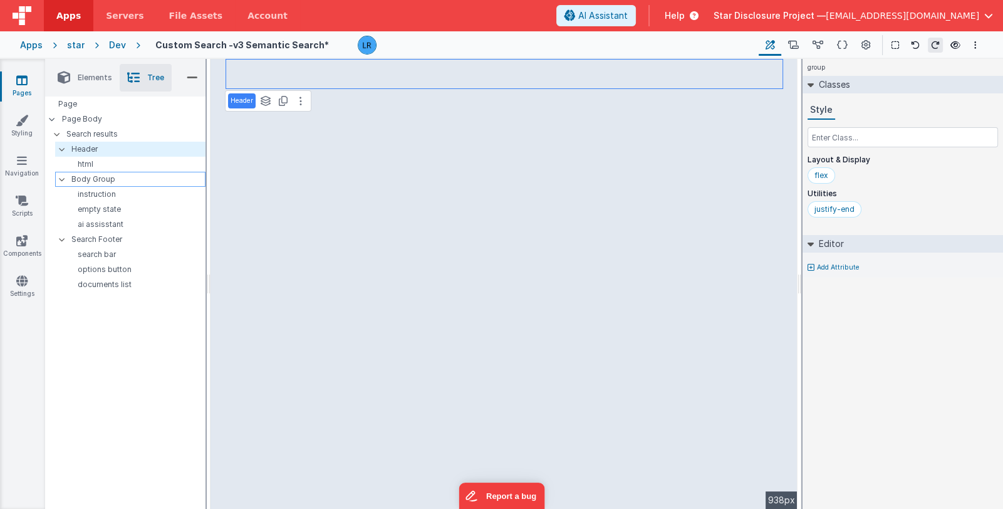 This screenshot has width=1003, height=509. Describe the element at coordinates (838, 267) in the screenshot. I see `p: Add Attribute` at that location.